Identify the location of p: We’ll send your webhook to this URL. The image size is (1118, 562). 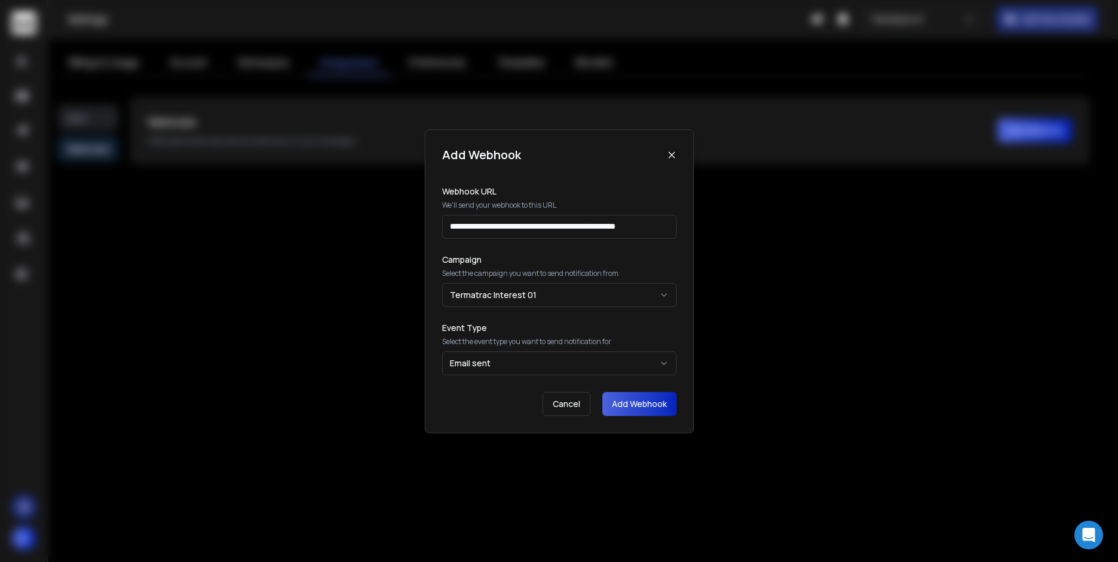
(559, 205).